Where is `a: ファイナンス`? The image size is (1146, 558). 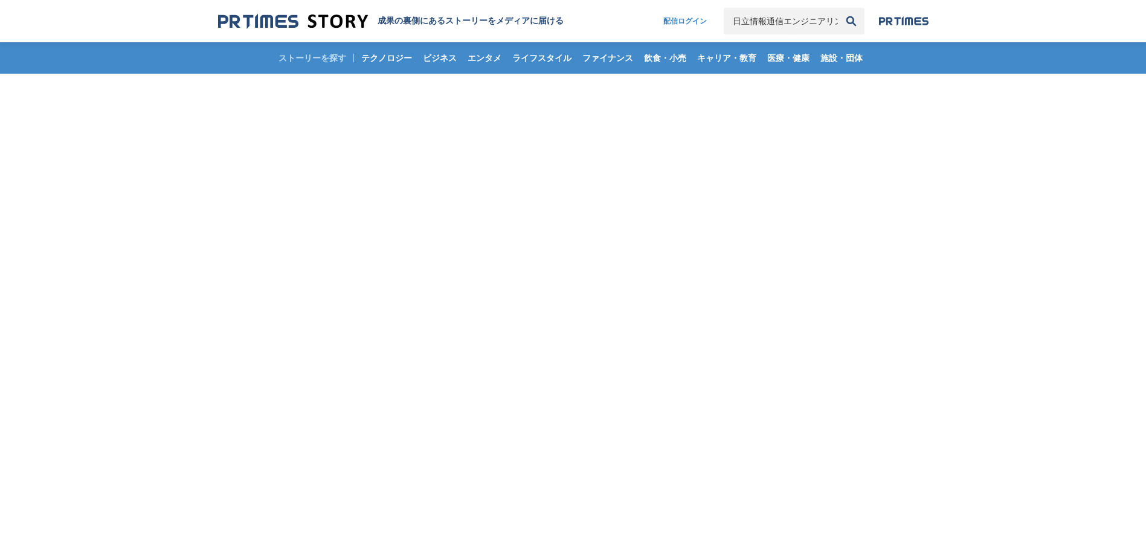 a: ファイナンス is located at coordinates (608, 58).